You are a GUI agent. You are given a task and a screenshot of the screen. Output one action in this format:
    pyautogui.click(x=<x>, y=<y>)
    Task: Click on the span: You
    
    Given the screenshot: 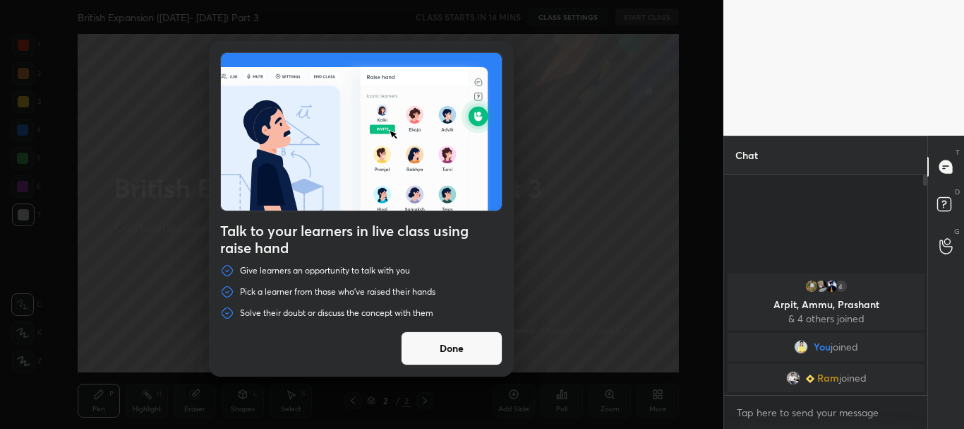 What is the action you would take?
    pyautogui.click(x=823, y=347)
    